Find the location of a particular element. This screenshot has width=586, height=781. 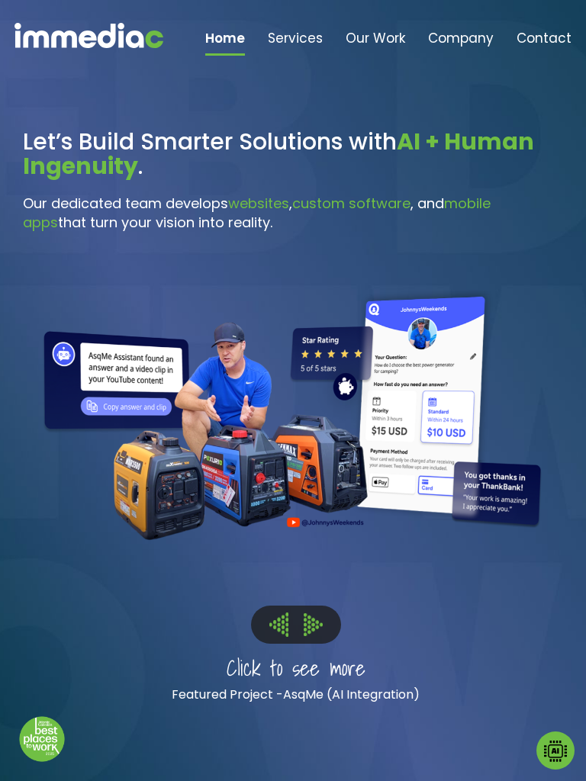

span: AI + Human Ingenuity is located at coordinates (278, 153).